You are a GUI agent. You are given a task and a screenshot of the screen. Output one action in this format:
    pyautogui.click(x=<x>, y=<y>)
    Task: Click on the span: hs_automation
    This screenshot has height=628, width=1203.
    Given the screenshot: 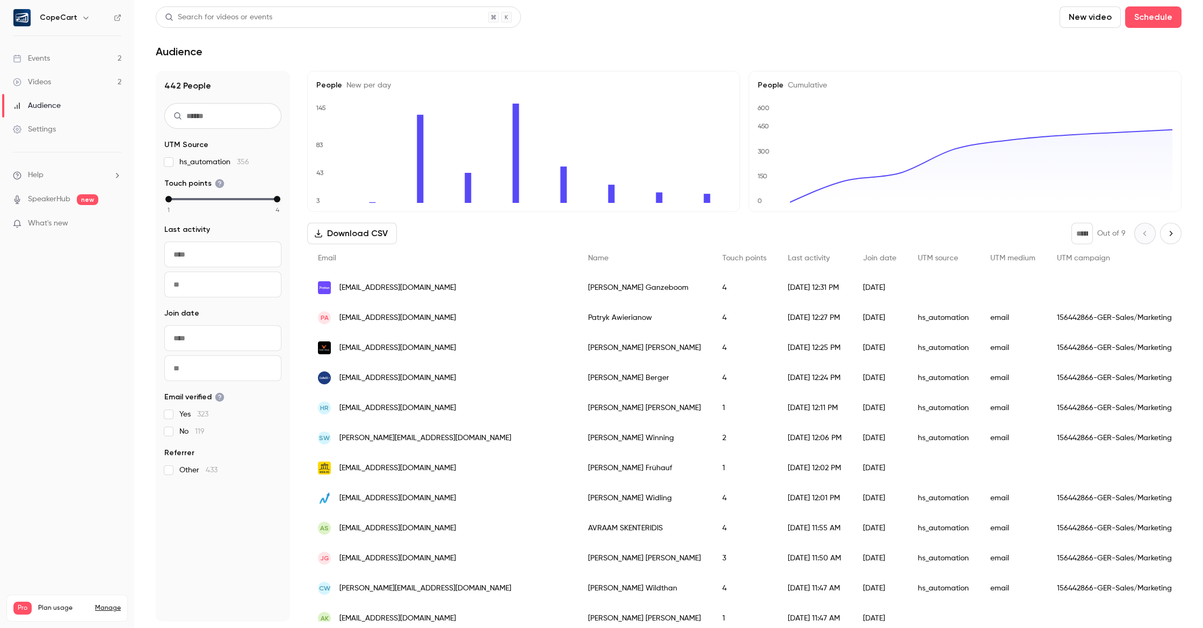 What is the action you would take?
    pyautogui.click(x=214, y=162)
    